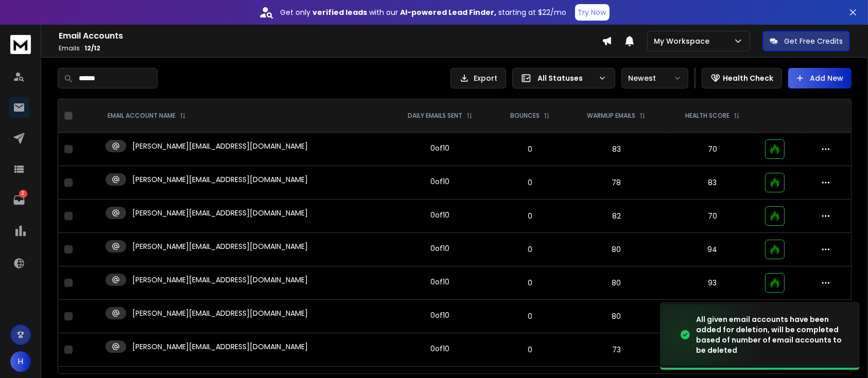 The width and height of the screenshot is (868, 378). What do you see at coordinates (813, 41) in the screenshot?
I see `p: Get Free Credits` at bounding box center [813, 41].